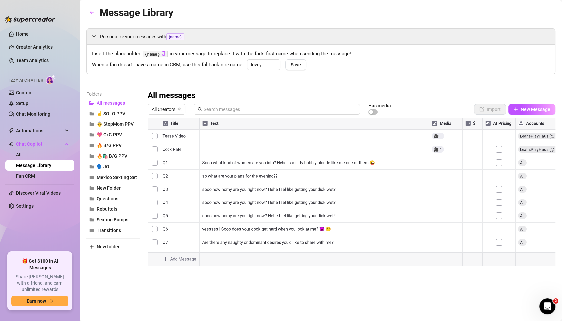 Image resolution: width=562 pixels, height=321 pixels. What do you see at coordinates (111, 114) in the screenshot?
I see `span: ☝️ SOLO PPV` at bounding box center [111, 114].